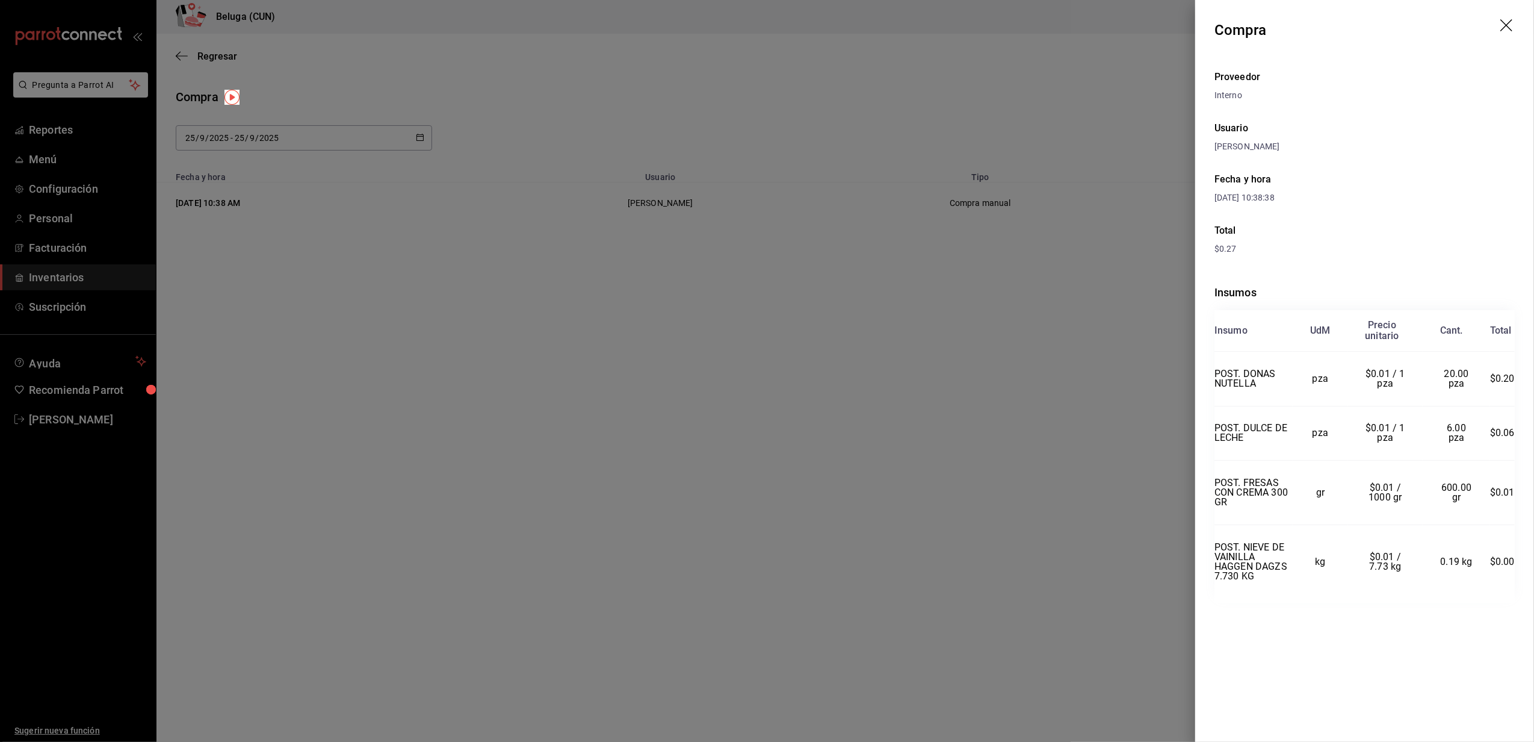  What do you see at coordinates (1382, 330) in the screenshot?
I see `div: Precio unitario` at bounding box center [1382, 330].